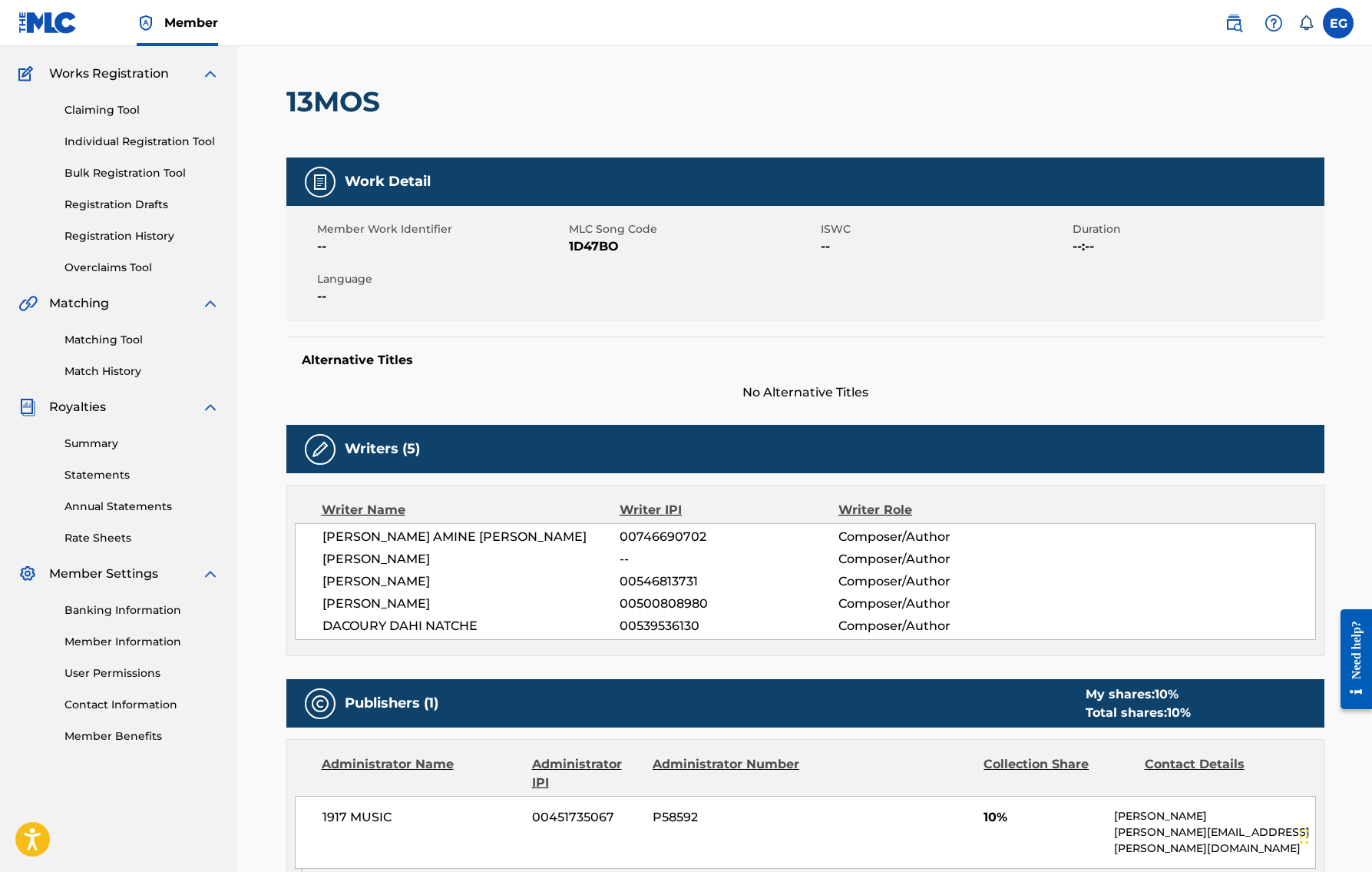 The width and height of the screenshot is (1372, 872). I want to click on img: Work Detail, so click(320, 182).